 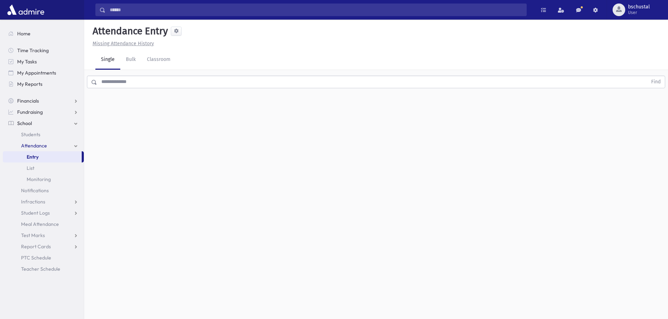 I want to click on u: Missing Attendance History, so click(x=123, y=43).